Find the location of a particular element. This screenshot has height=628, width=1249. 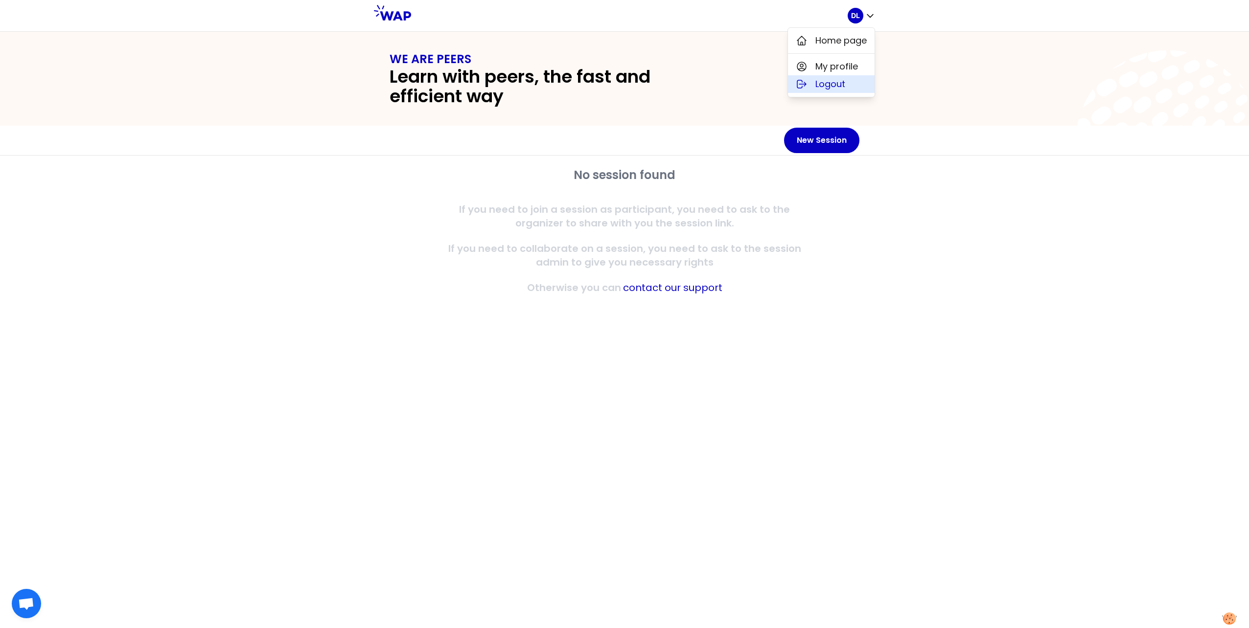

p: If you need to collaborate on a session, you need to ask to the session admin to give you necessa... is located at coordinates (624, 255).